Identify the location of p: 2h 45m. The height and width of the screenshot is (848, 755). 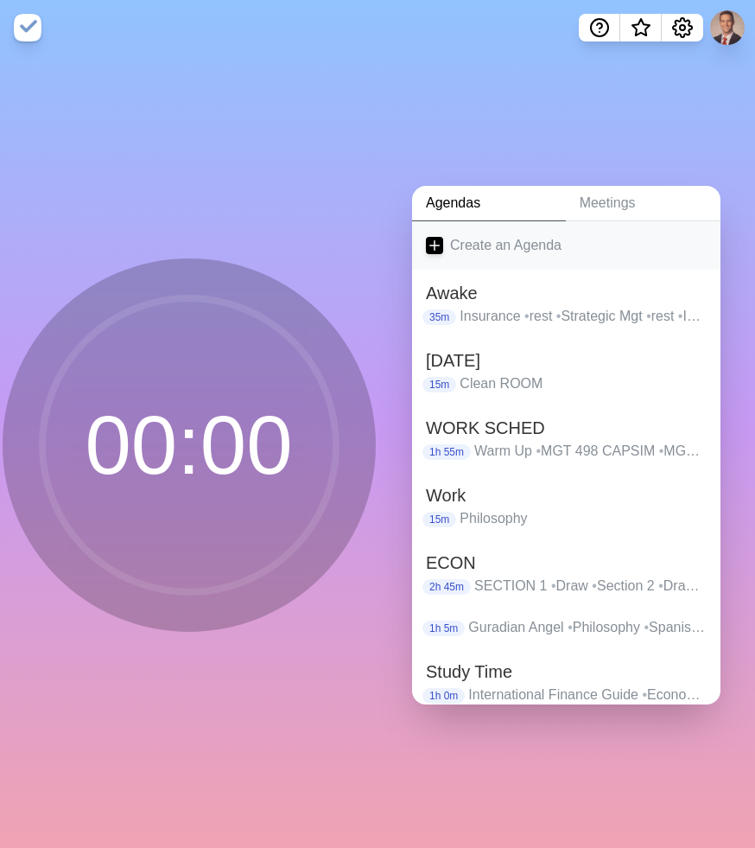
(447, 587).